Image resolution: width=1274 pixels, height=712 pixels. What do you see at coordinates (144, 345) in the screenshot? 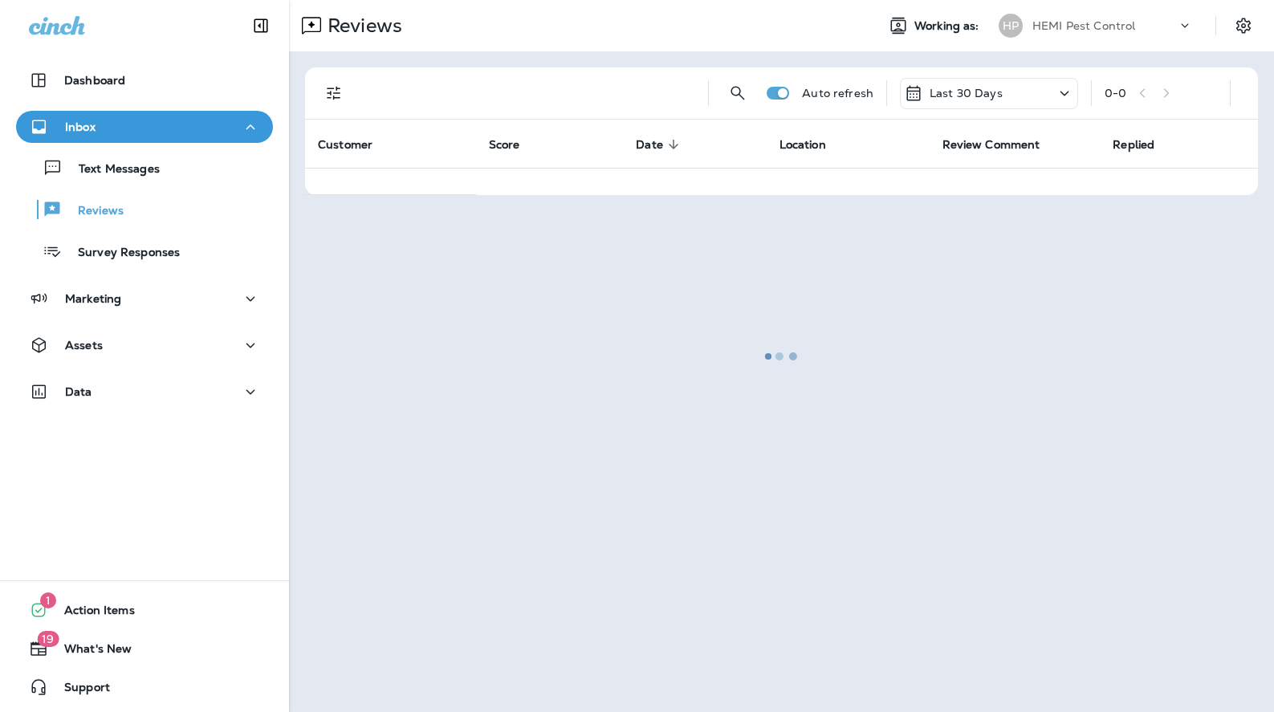
I see `button: Assets` at bounding box center [144, 345].